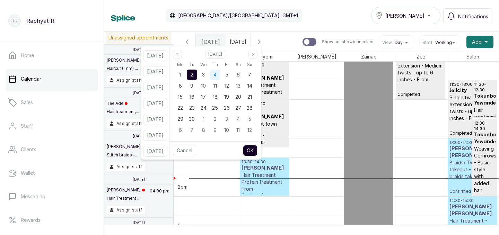  What do you see at coordinates (138, 38) in the screenshot?
I see `p: Unassigned appointments` at bounding box center [138, 38].